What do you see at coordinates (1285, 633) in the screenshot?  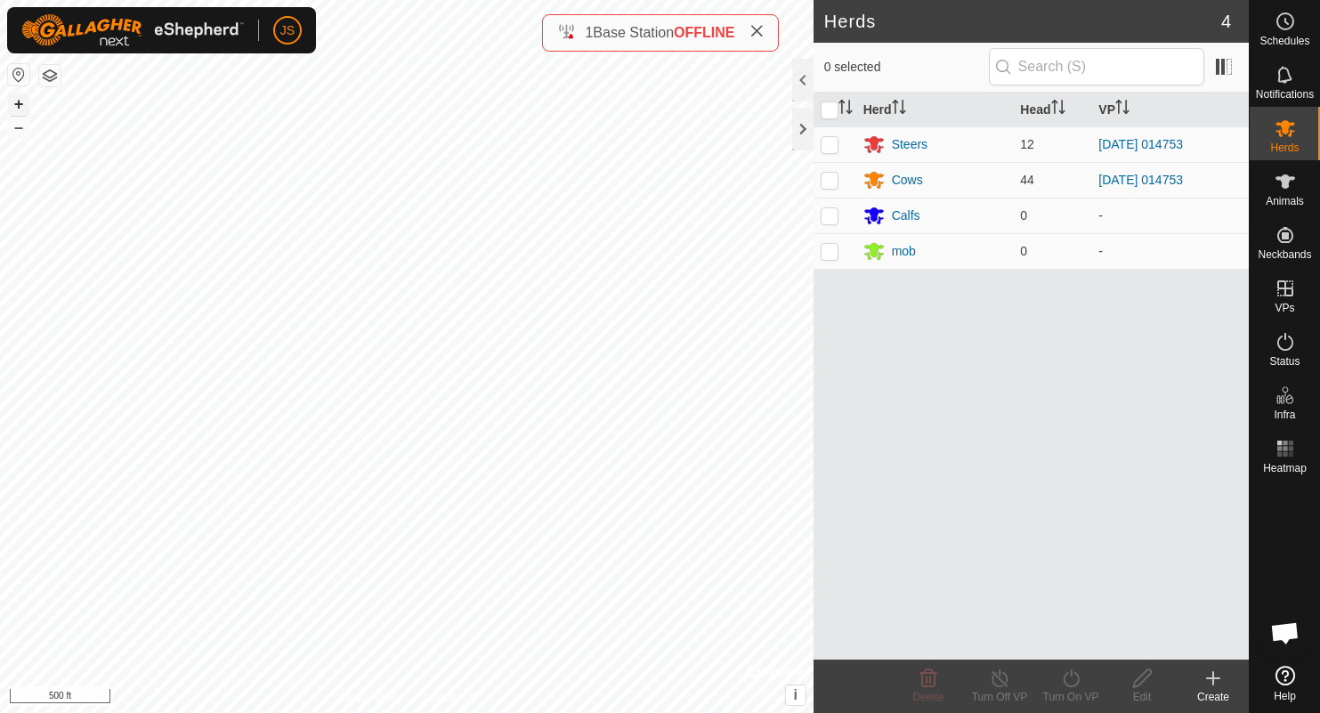 I see `div: Open chat` at bounding box center [1285, 633].